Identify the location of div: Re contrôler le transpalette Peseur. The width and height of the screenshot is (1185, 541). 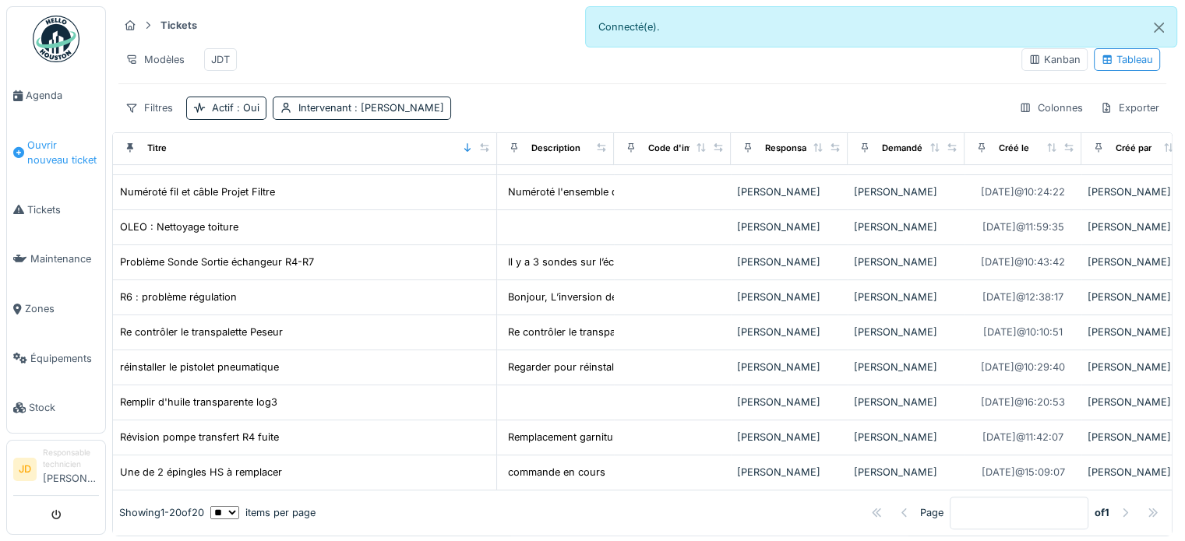
(201, 332).